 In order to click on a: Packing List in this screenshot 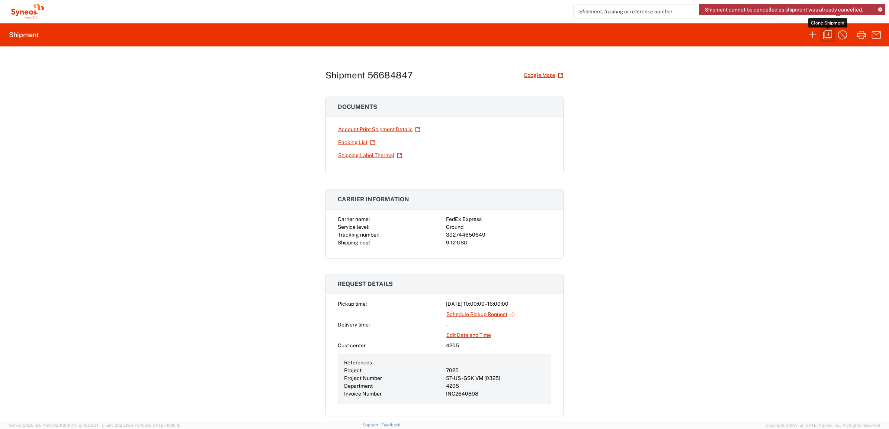, I will do `click(357, 142)`.